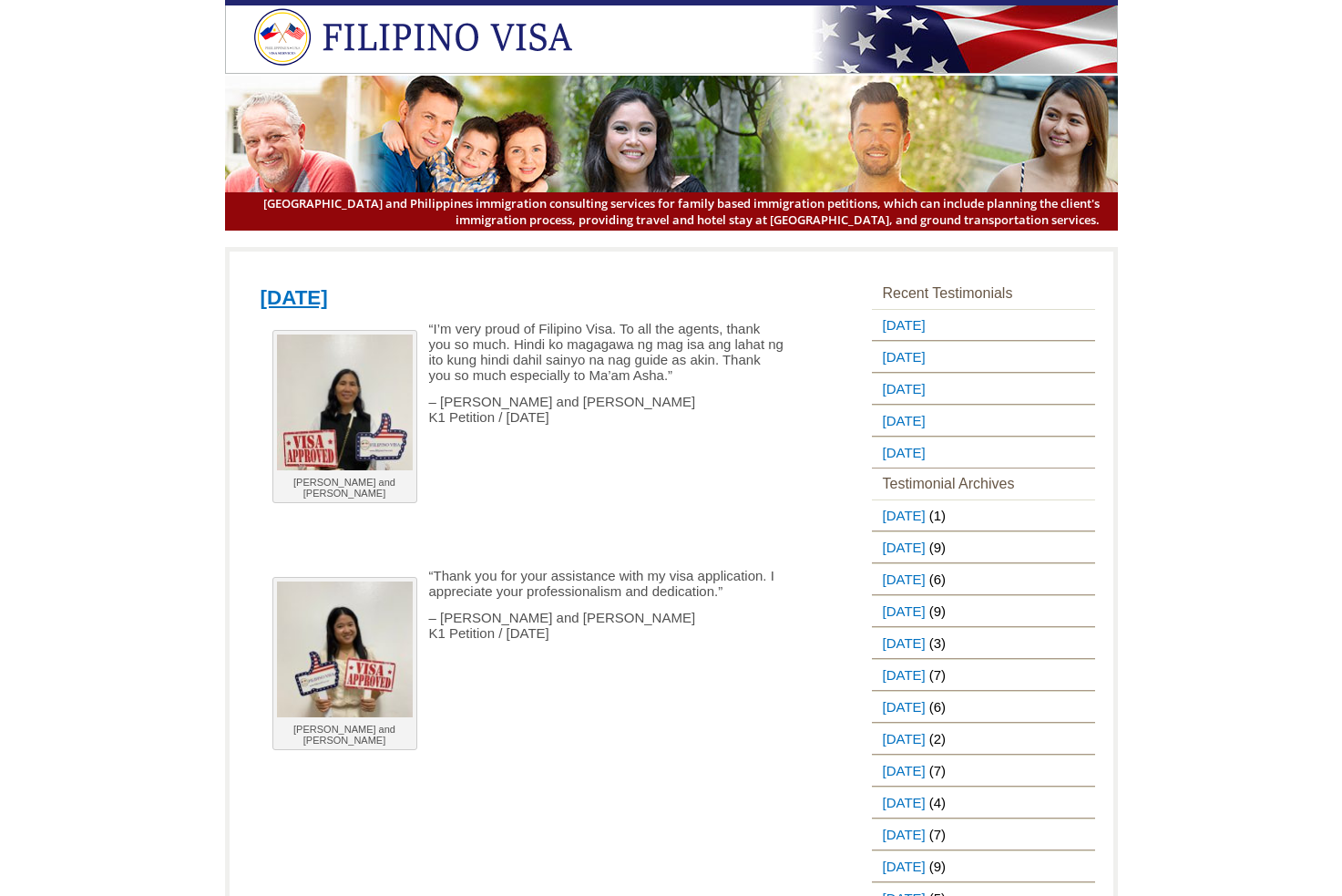 This screenshot has width=1342, height=896. Describe the element at coordinates (984, 515) in the screenshot. I see `li: (1)` at that location.